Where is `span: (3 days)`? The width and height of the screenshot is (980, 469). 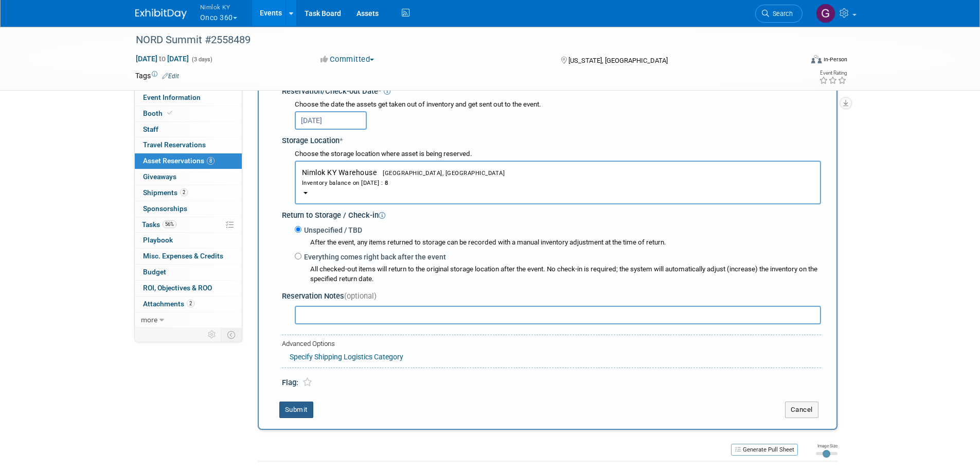
span: (3 days) is located at coordinates (202, 59).